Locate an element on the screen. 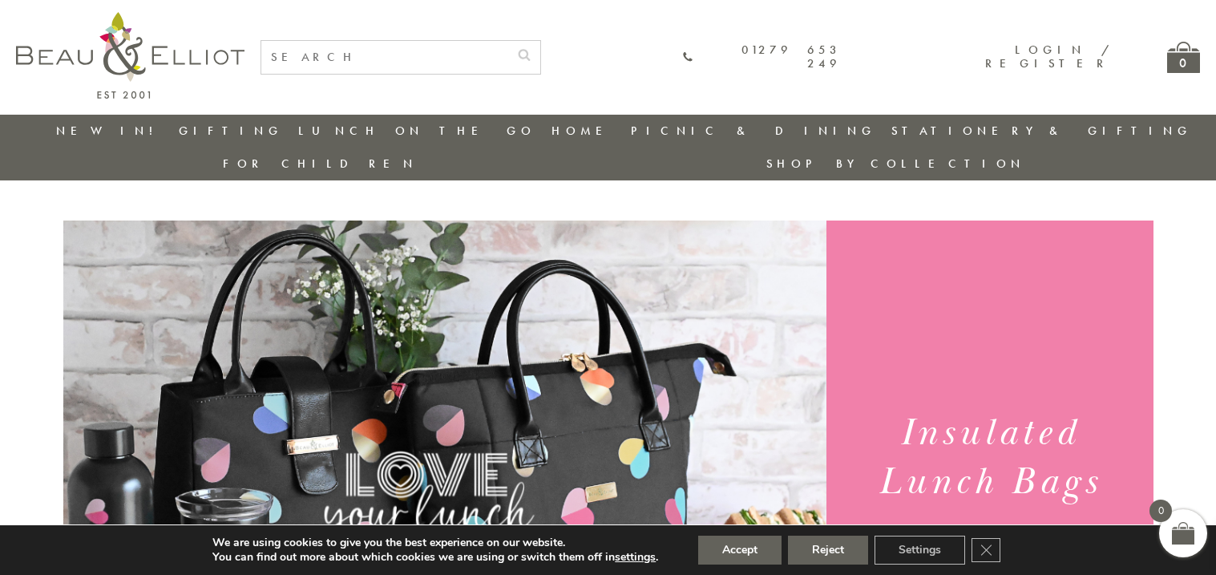  a: New in! is located at coordinates (110, 131).